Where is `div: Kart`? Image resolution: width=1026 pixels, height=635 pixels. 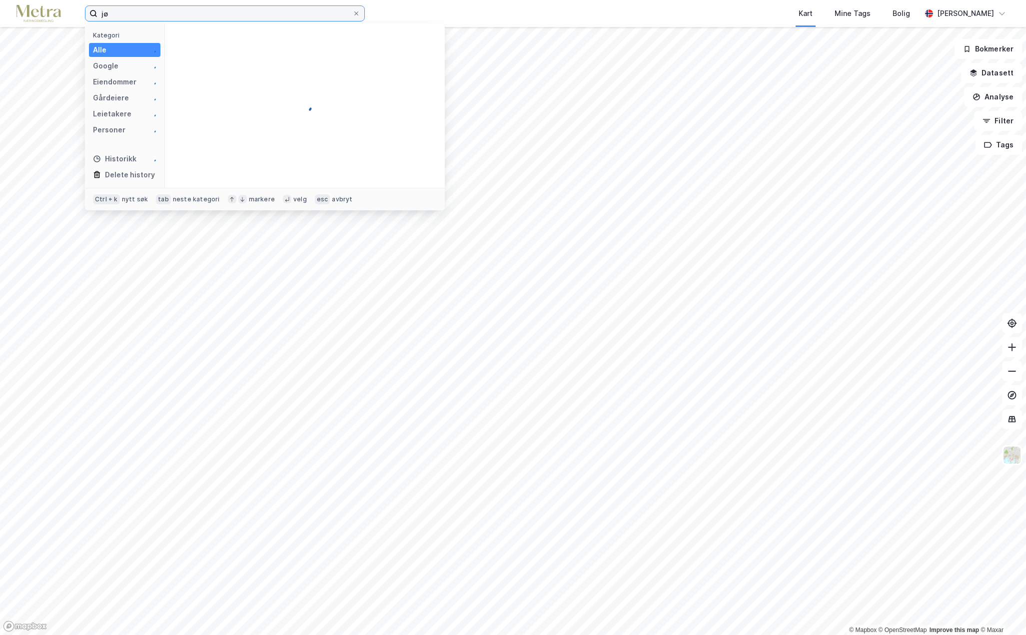 div: Kart is located at coordinates (806, 13).